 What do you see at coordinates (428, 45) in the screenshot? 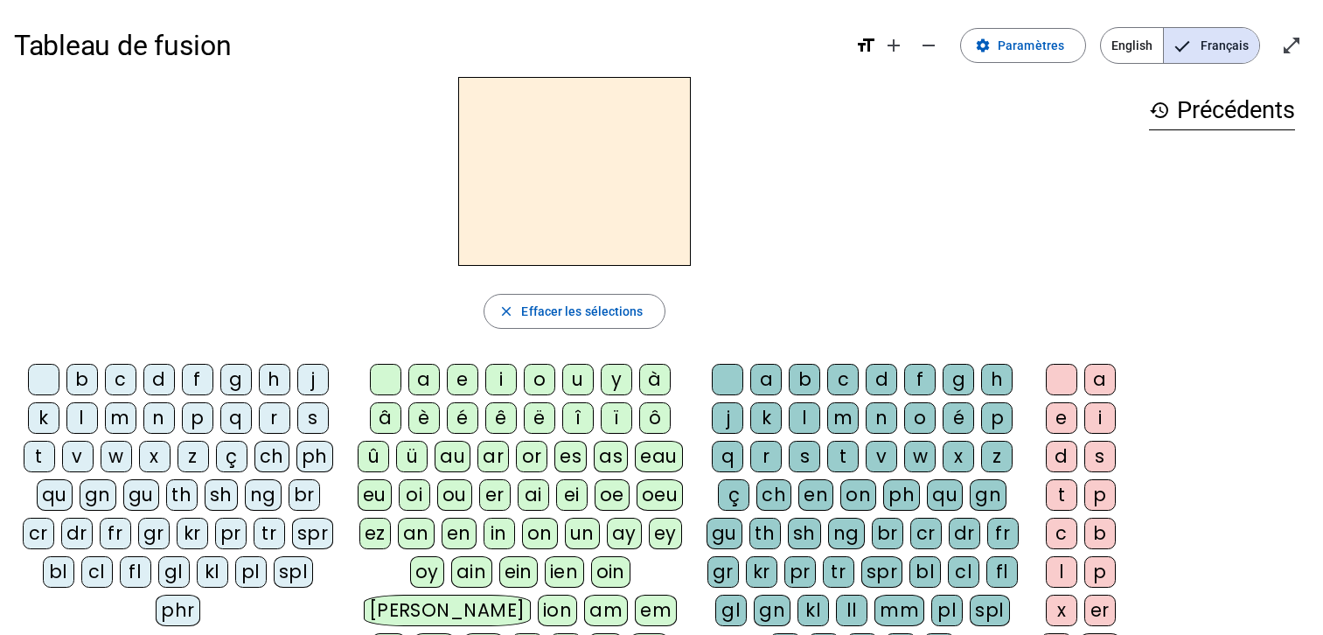
I see `h1: Tableau de fusion` at bounding box center [428, 45].